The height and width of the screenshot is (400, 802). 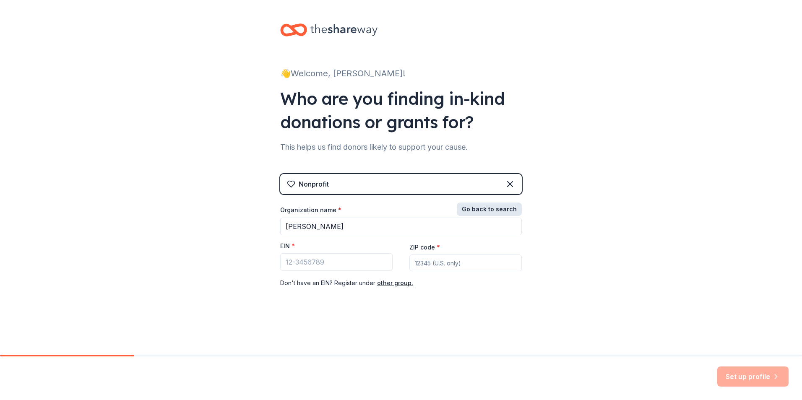 What do you see at coordinates (489, 209) in the screenshot?
I see `button: Go back to search` at bounding box center [489, 209].